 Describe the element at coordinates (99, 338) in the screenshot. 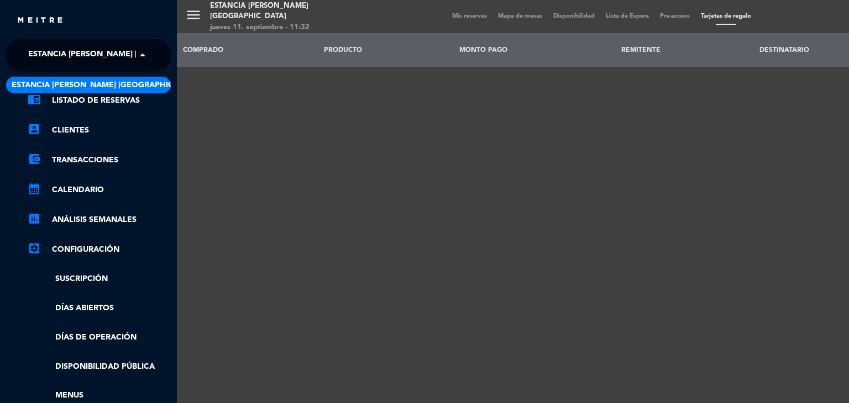

I see `a: Días de Operación` at that location.